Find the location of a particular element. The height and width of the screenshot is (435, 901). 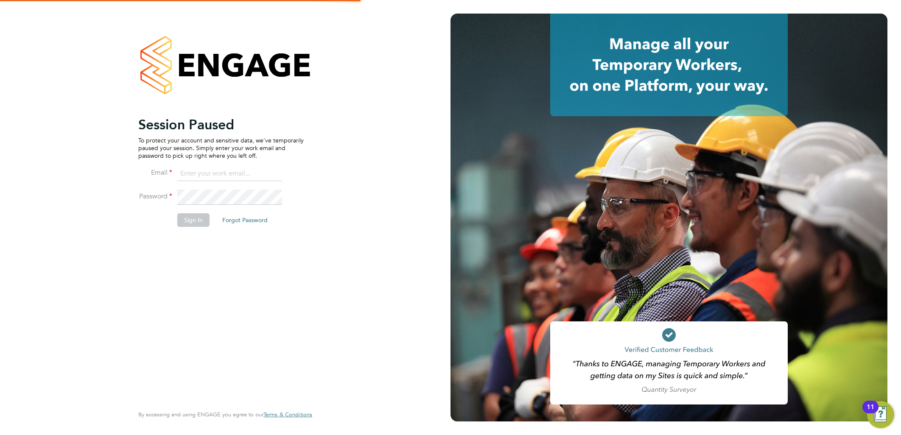

button: Forgot Password is located at coordinates (245, 220).